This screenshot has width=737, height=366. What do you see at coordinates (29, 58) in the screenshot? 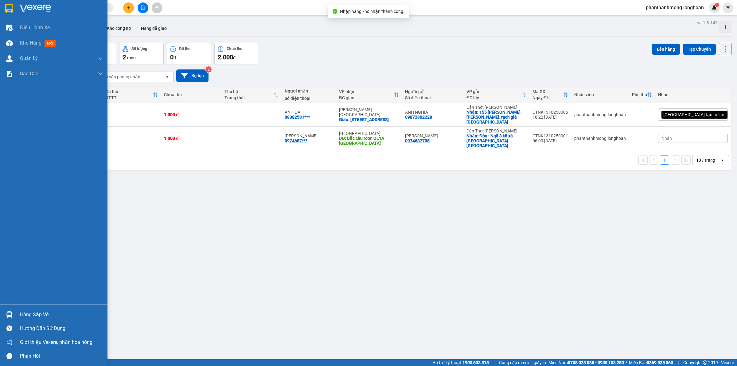
I see `span: Quản Lý` at bounding box center [29, 58].